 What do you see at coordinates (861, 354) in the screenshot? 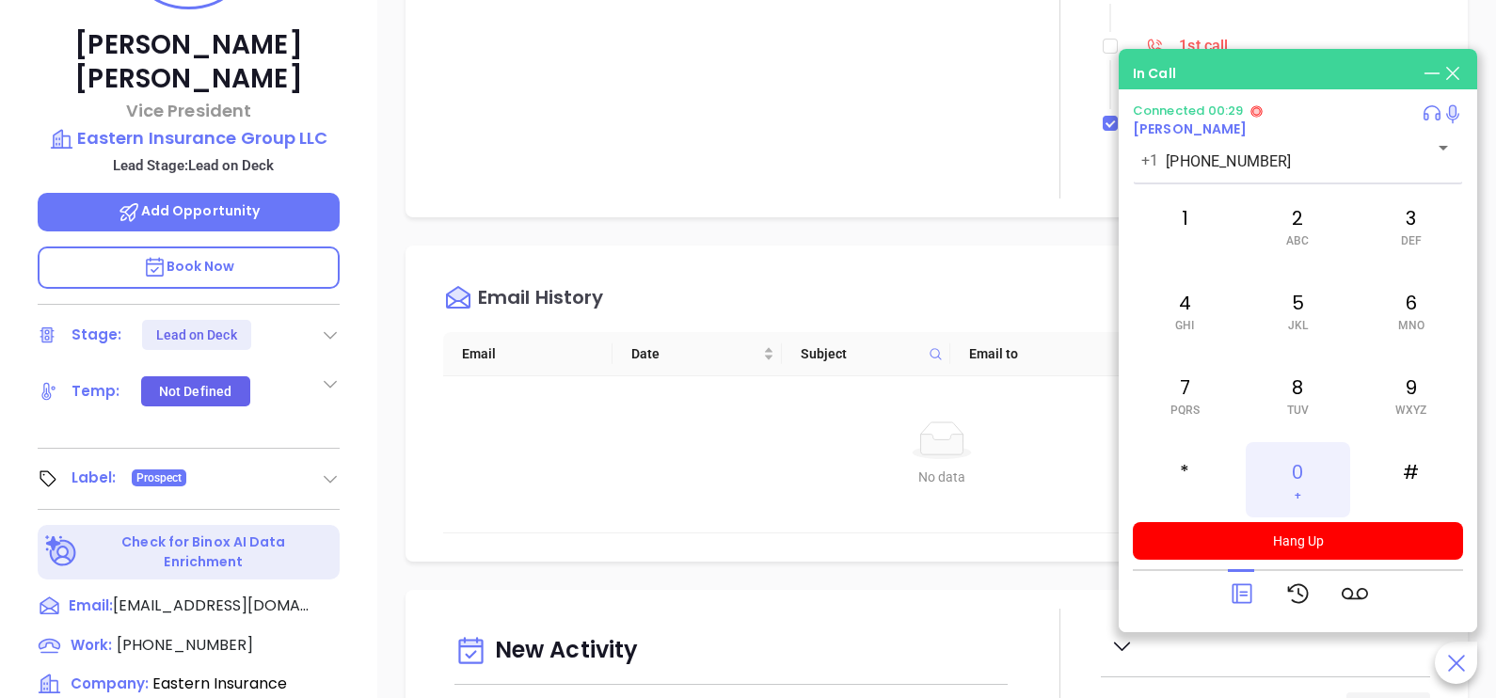
I see `span: Subject` at bounding box center [861, 354].